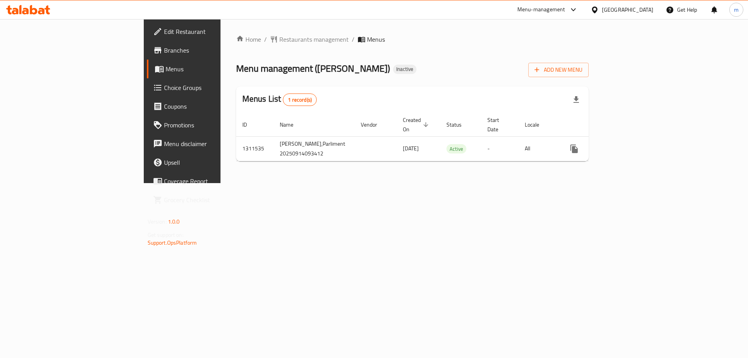 Image resolution: width=748 pixels, height=358 pixels. What do you see at coordinates (558, 70) in the screenshot?
I see `button: Add New Menu` at bounding box center [558, 70].